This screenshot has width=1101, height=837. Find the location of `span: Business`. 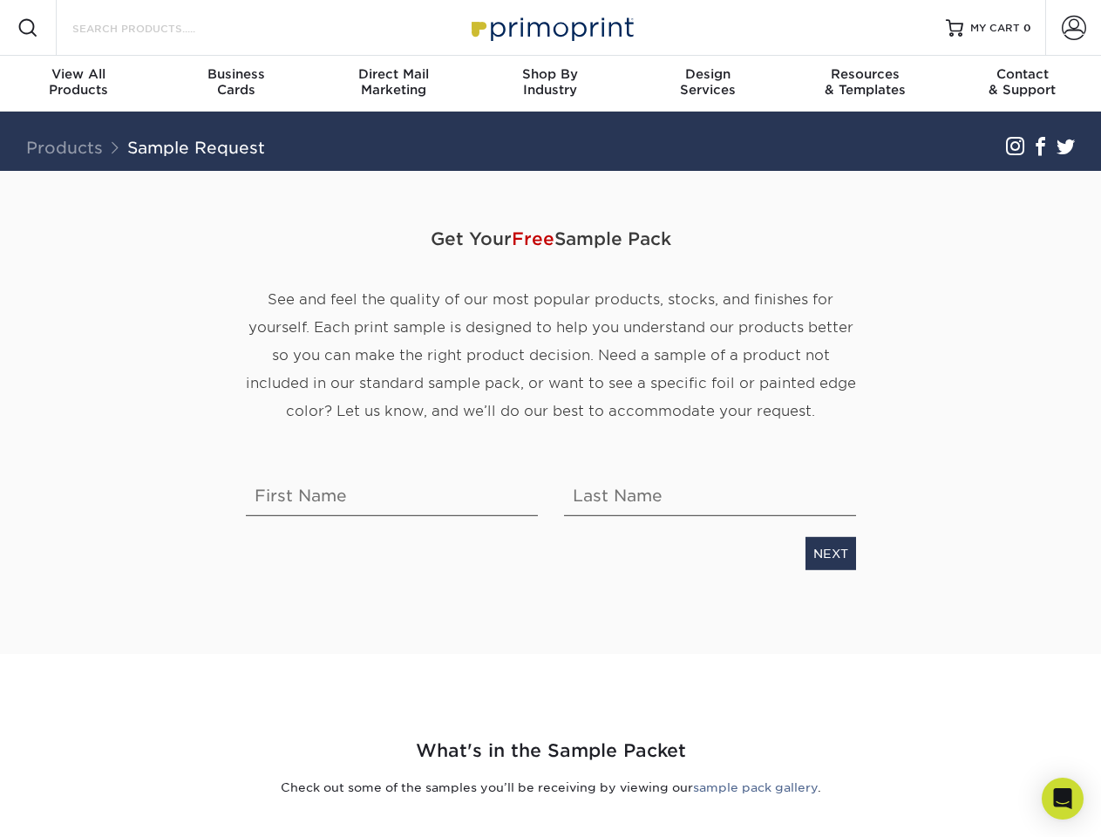

span: Business is located at coordinates (235, 74).